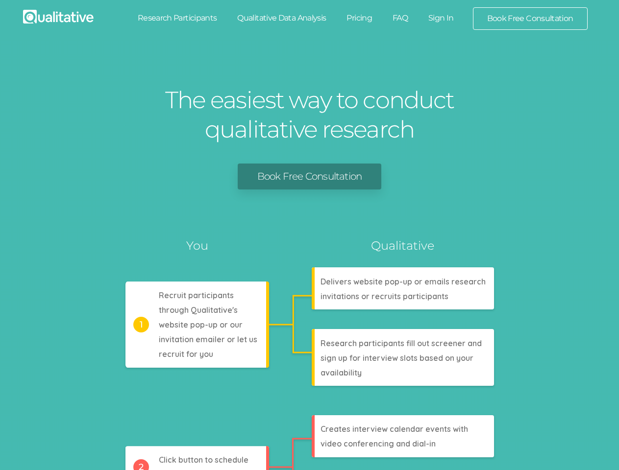 The height and width of the screenshot is (470, 619). What do you see at coordinates (200, 325) in the screenshot?
I see `tspan: website pop-up or our` at bounding box center [200, 325].